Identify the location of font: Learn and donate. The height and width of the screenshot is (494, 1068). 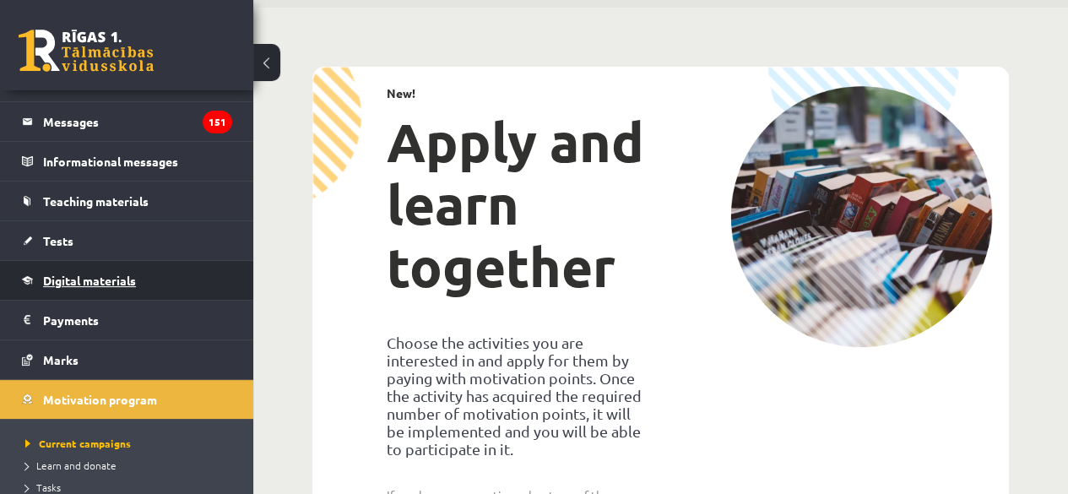
(76, 465).